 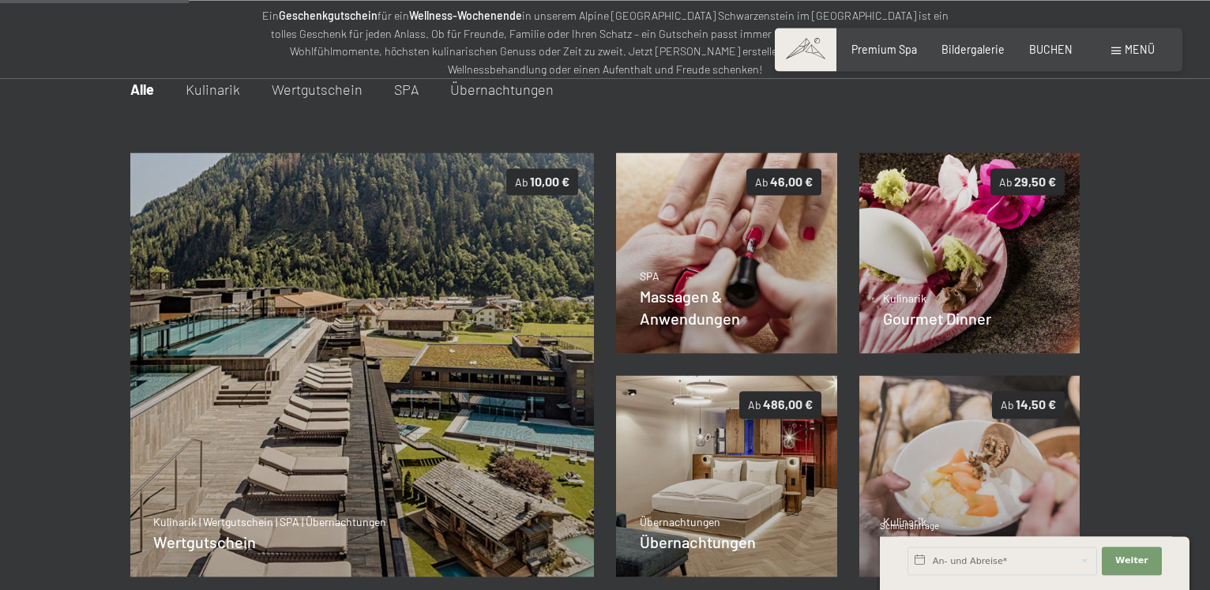 I want to click on a: BUCHEN, so click(x=1050, y=49).